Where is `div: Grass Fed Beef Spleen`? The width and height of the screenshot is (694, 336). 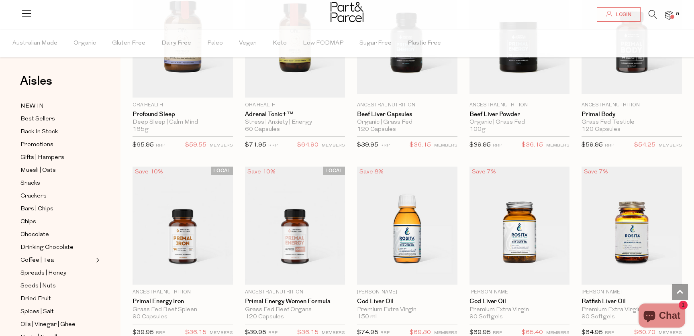 div: Grass Fed Beef Spleen is located at coordinates (183, 310).